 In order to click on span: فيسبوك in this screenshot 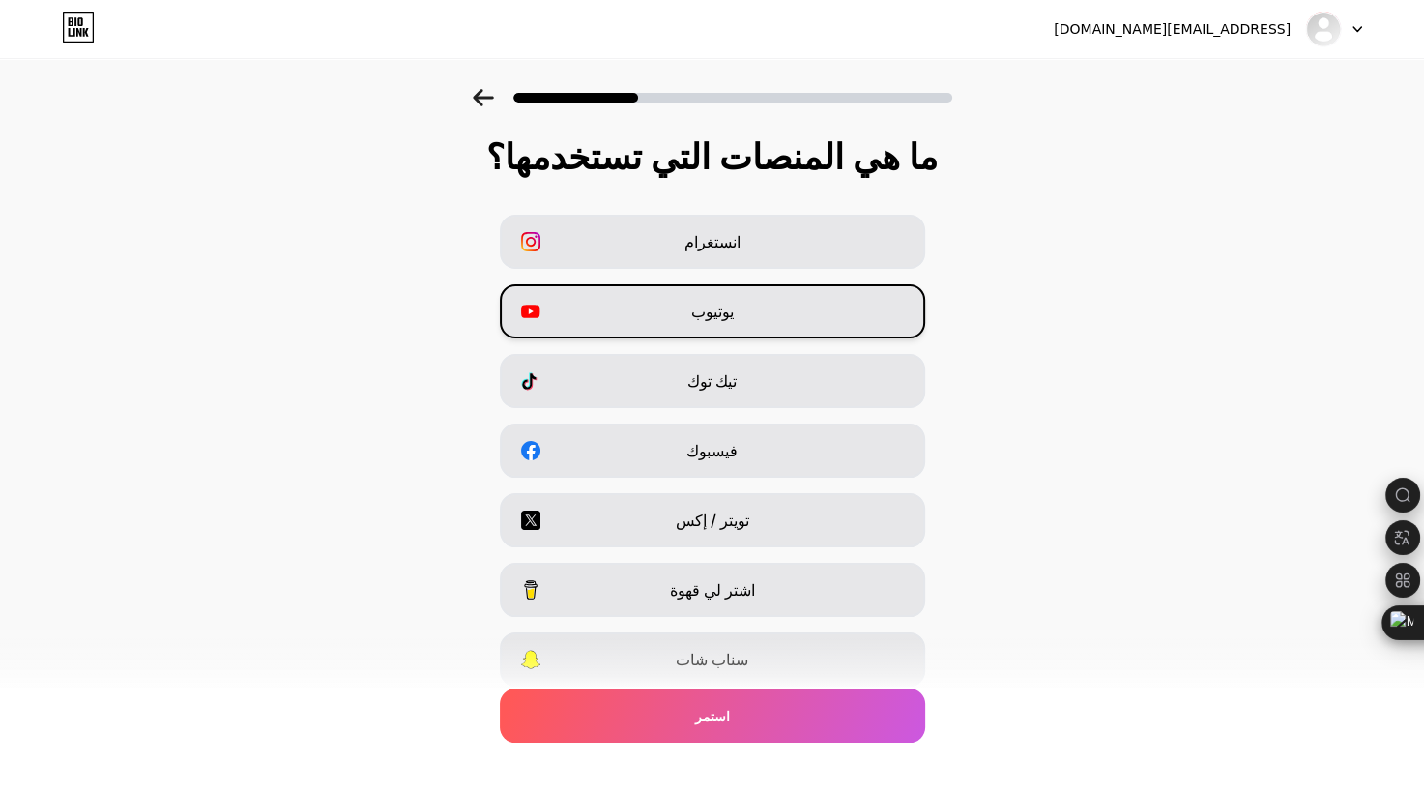, I will do `click(711, 450)`.